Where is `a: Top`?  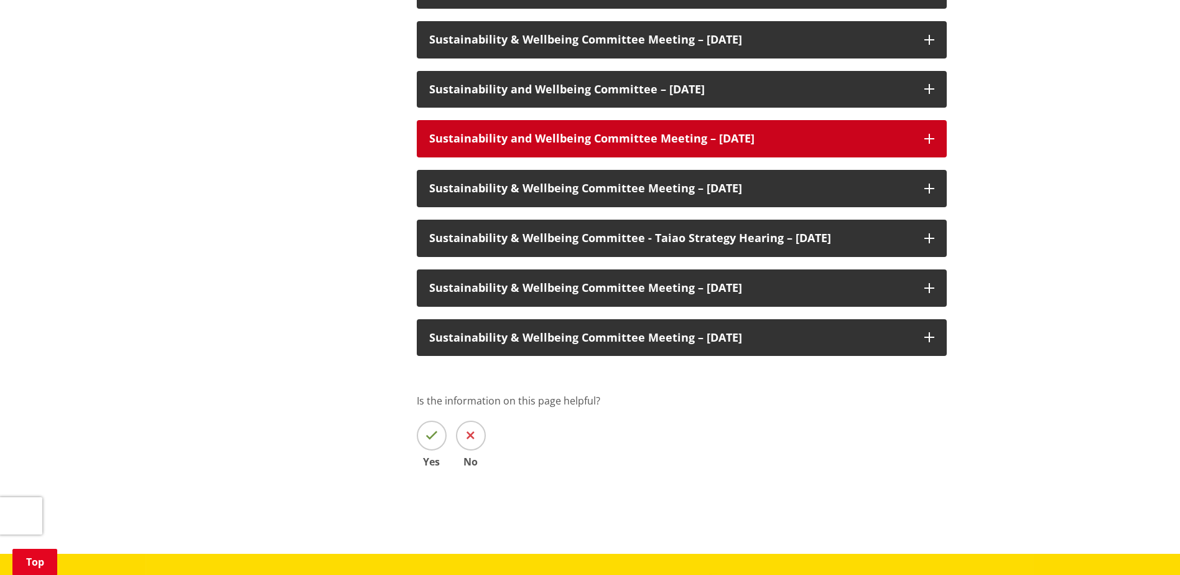
a: Top is located at coordinates (35, 561).